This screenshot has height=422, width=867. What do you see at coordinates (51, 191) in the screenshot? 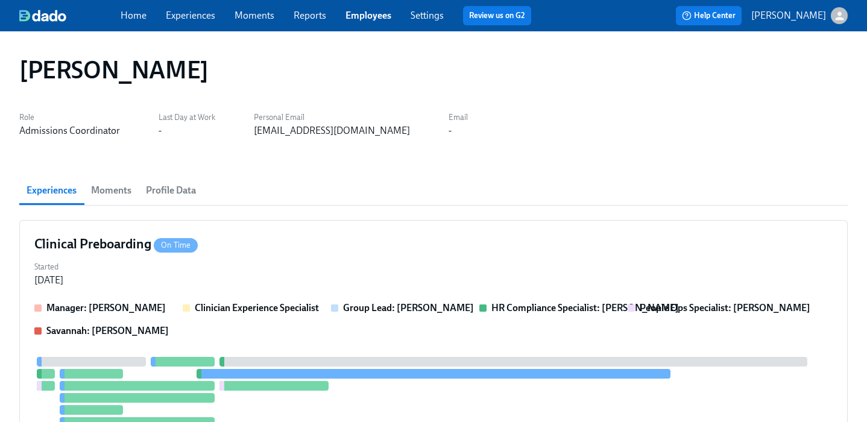
I see `span: Experiences` at bounding box center [51, 191].